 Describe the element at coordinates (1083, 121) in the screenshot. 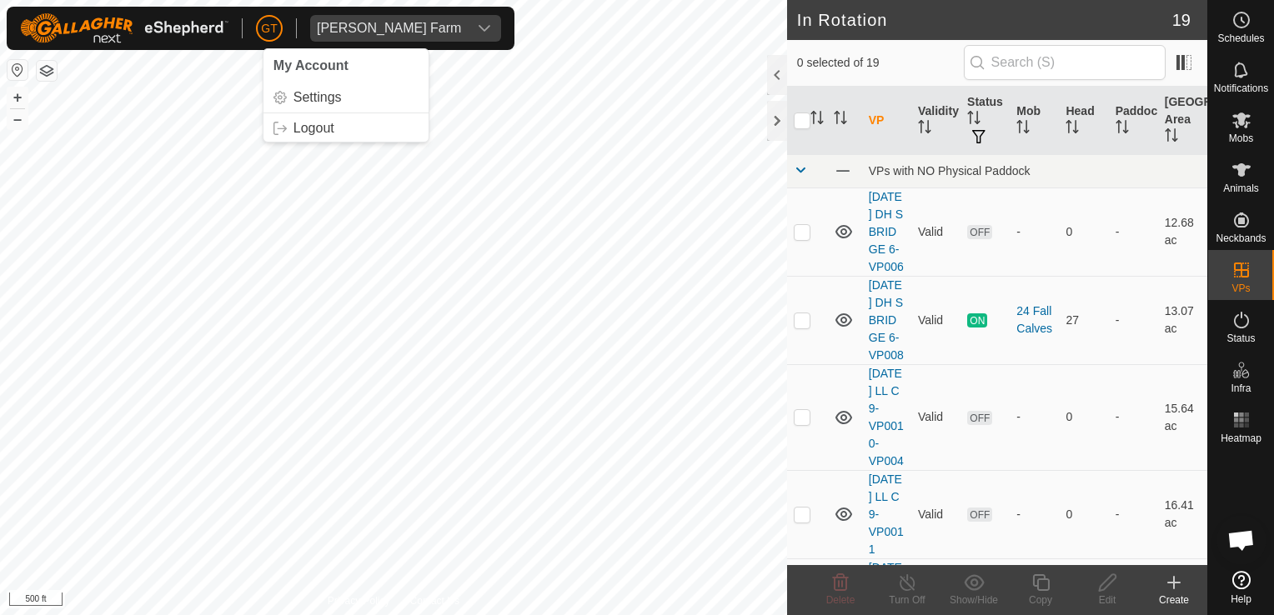

I see `th: Head` at that location.